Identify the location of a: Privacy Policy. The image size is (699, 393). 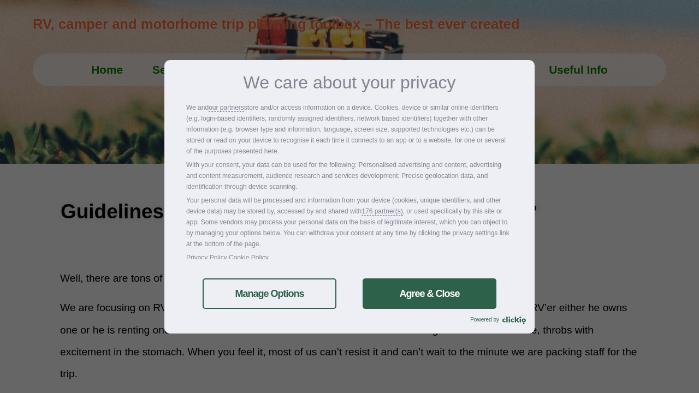
(206, 258).